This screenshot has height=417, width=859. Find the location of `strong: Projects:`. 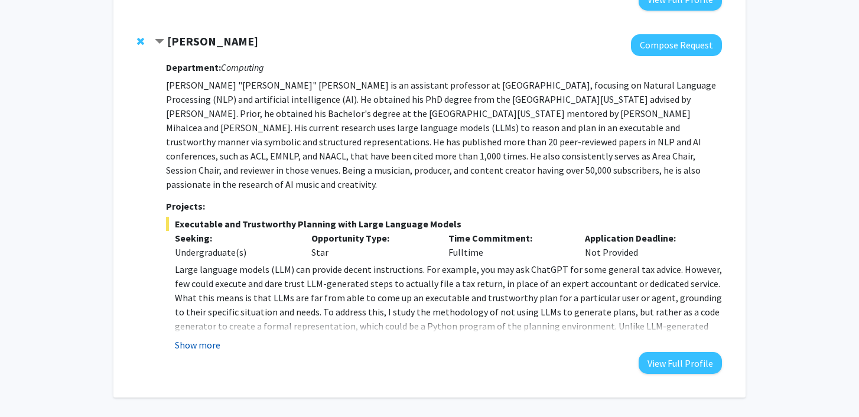

strong: Projects: is located at coordinates (186, 206).